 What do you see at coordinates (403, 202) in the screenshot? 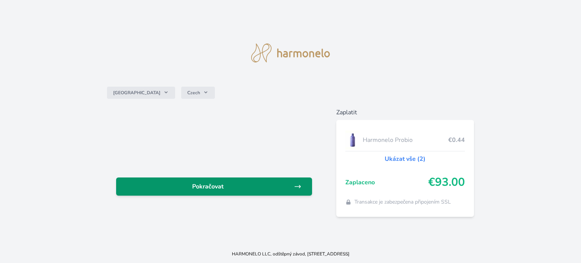
I see `span: Transakce je zabezpečena připojením SSL` at bounding box center [403, 202].